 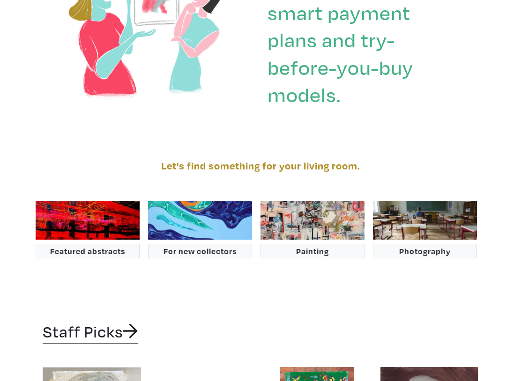 What do you see at coordinates (88, 251) in the screenshot?
I see `button: Featured abstracts` at bounding box center [88, 251].